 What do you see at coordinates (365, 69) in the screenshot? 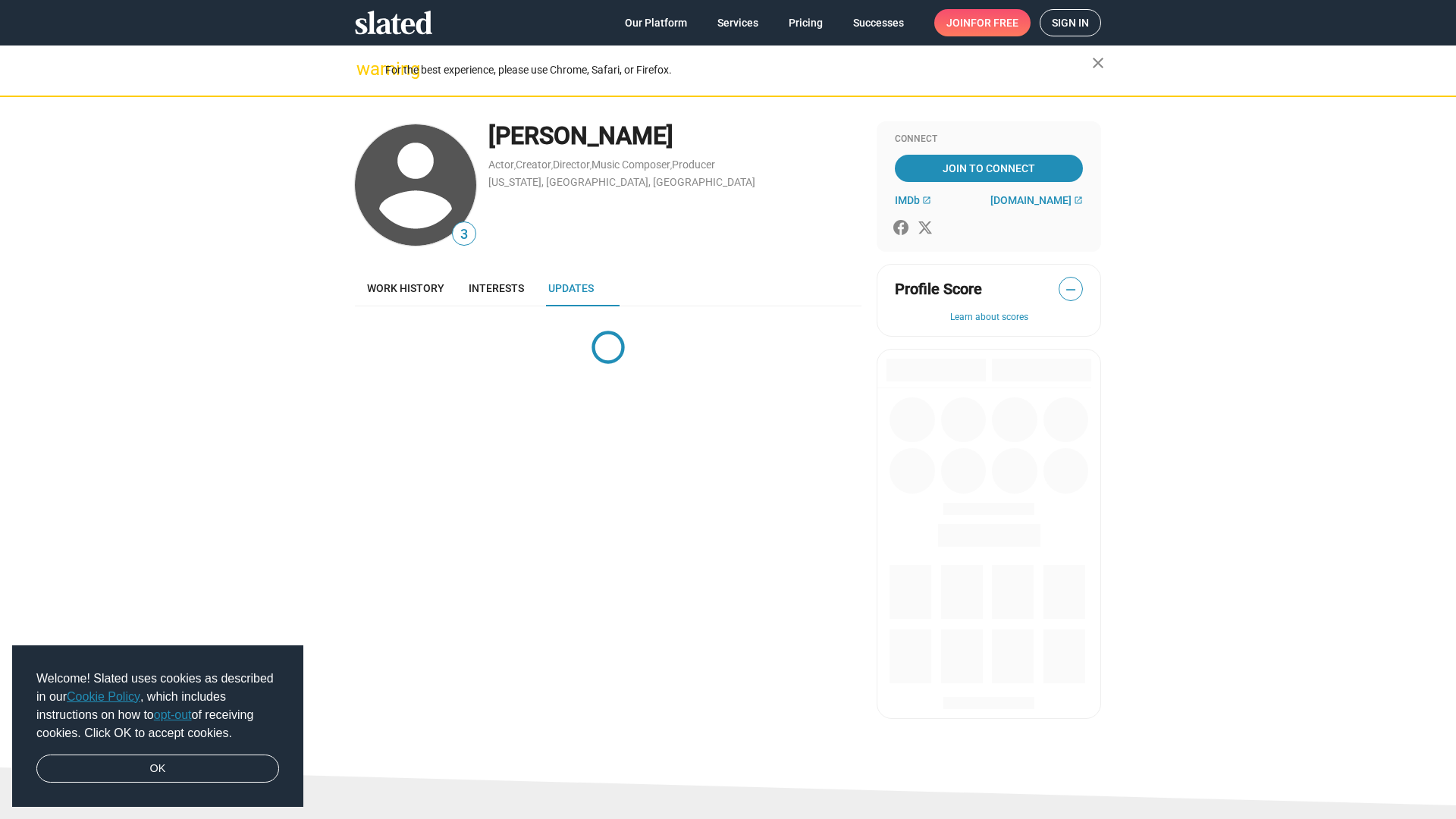
I see `mat-icon: warning` at bounding box center [365, 69].